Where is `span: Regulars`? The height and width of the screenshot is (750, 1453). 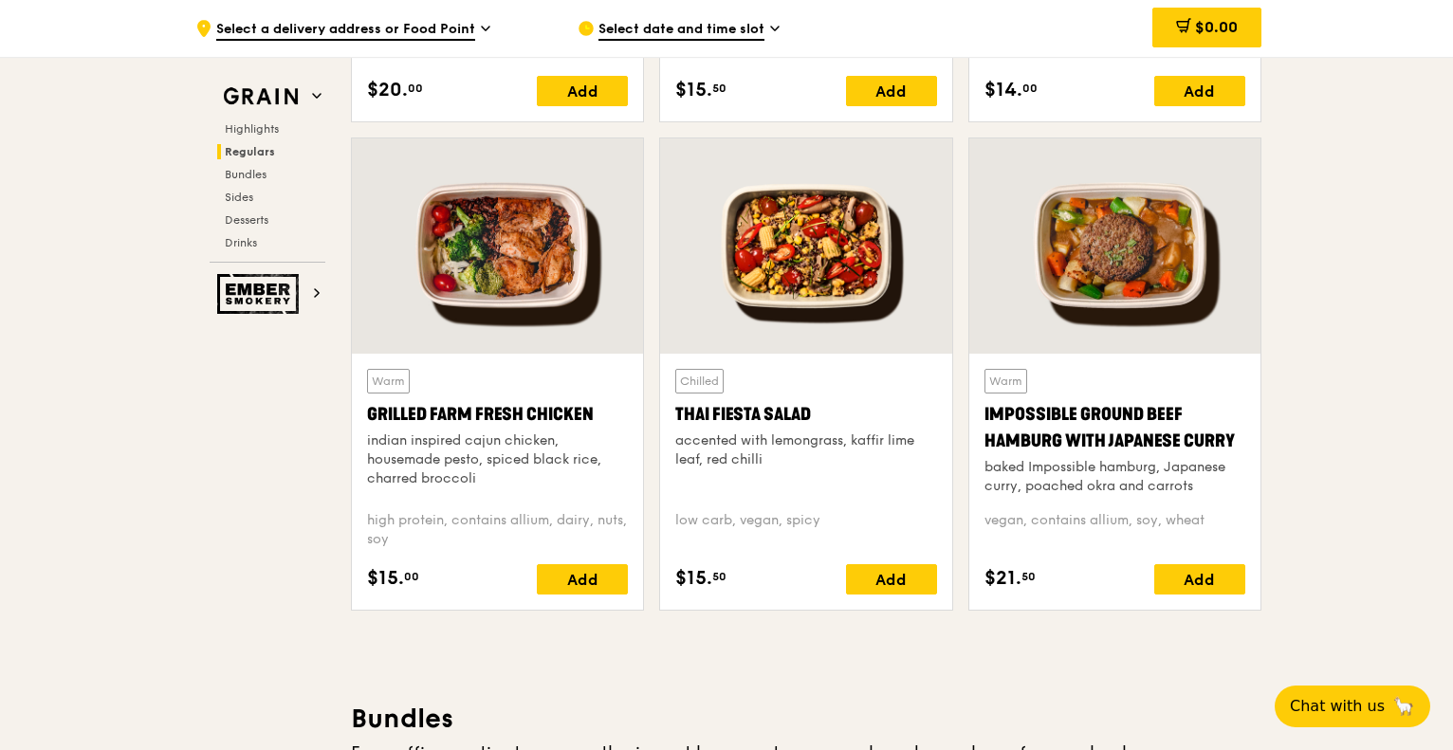 span: Regulars is located at coordinates (249, 152).